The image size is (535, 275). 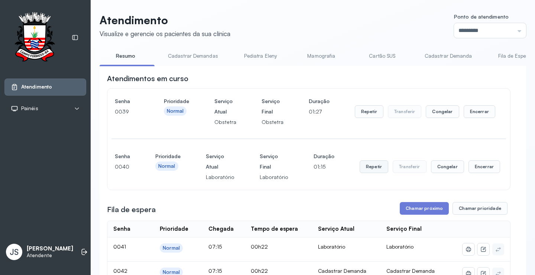 What do you see at coordinates (122, 229) in the screenshot?
I see `div: Senha` at bounding box center [122, 229].